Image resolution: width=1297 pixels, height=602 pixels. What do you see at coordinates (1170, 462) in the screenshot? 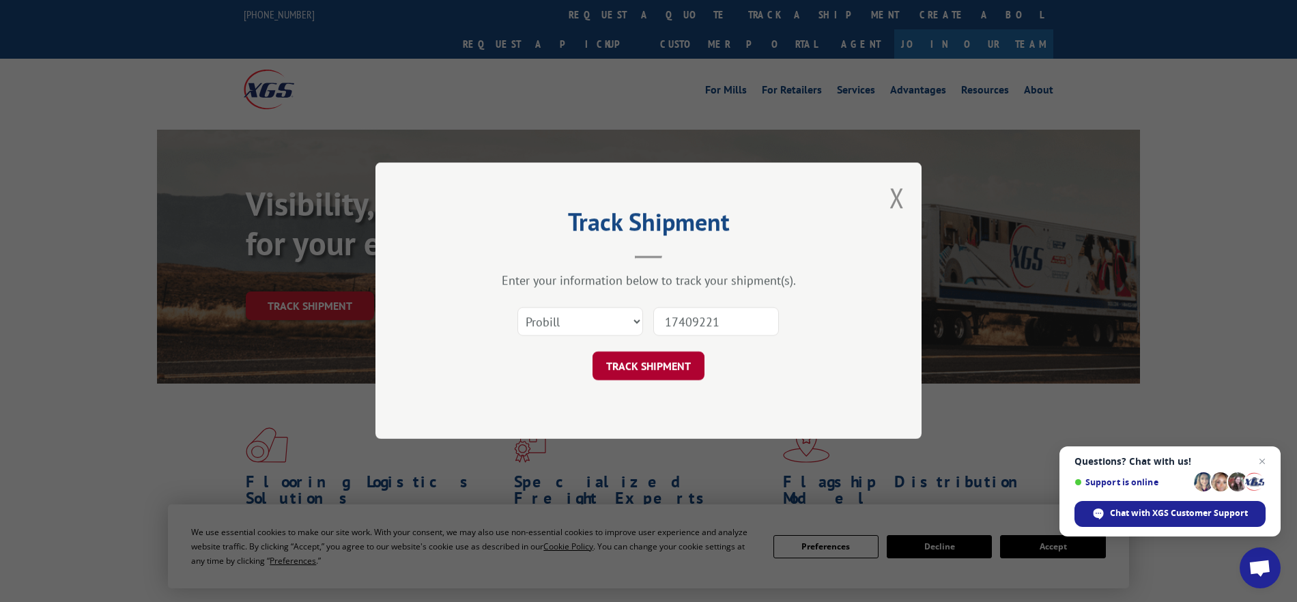
I see `span: Questions? Chat with us!` at bounding box center [1170, 462].